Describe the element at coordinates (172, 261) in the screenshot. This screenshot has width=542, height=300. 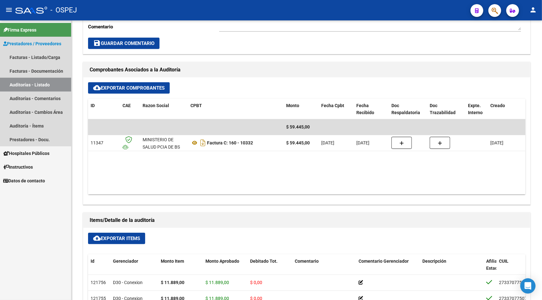
I see `span: Monto Item` at that location.